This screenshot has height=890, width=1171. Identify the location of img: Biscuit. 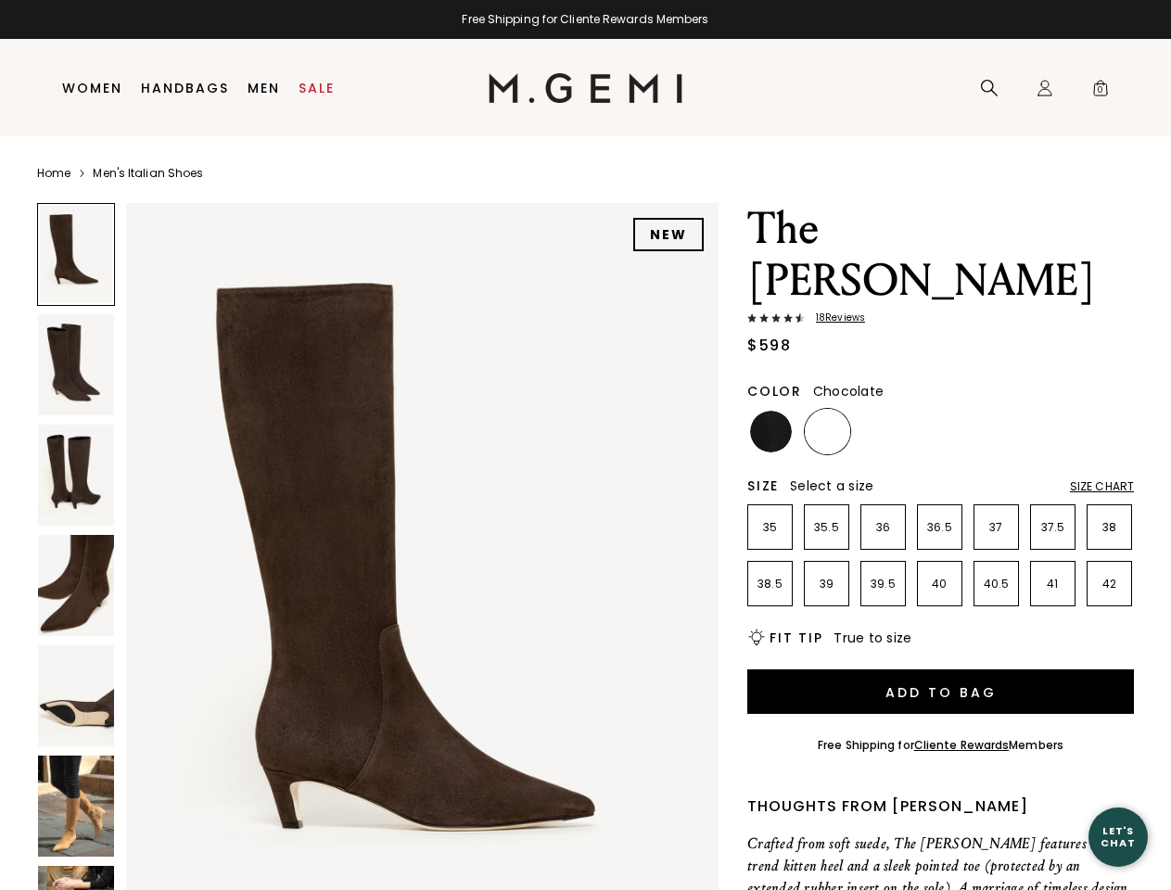
(884, 431).